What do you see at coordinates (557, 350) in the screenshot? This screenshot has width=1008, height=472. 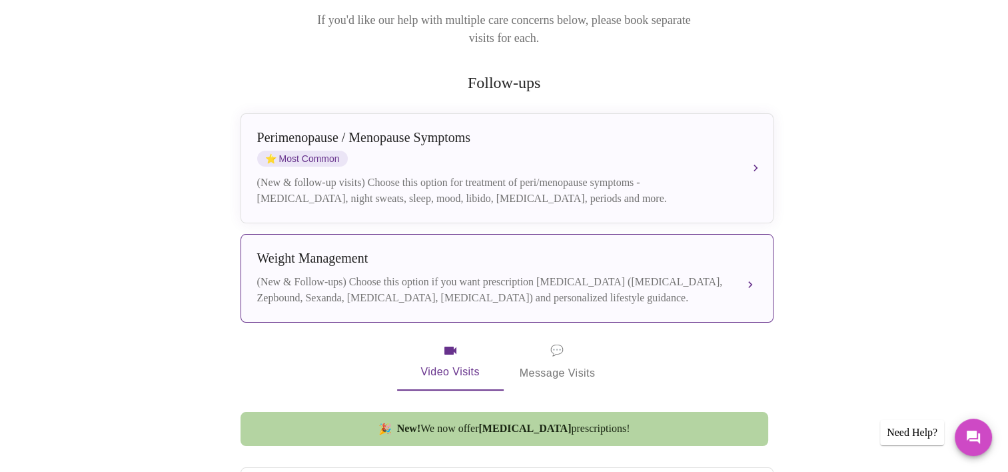 I see `span: message` at bounding box center [557, 350].